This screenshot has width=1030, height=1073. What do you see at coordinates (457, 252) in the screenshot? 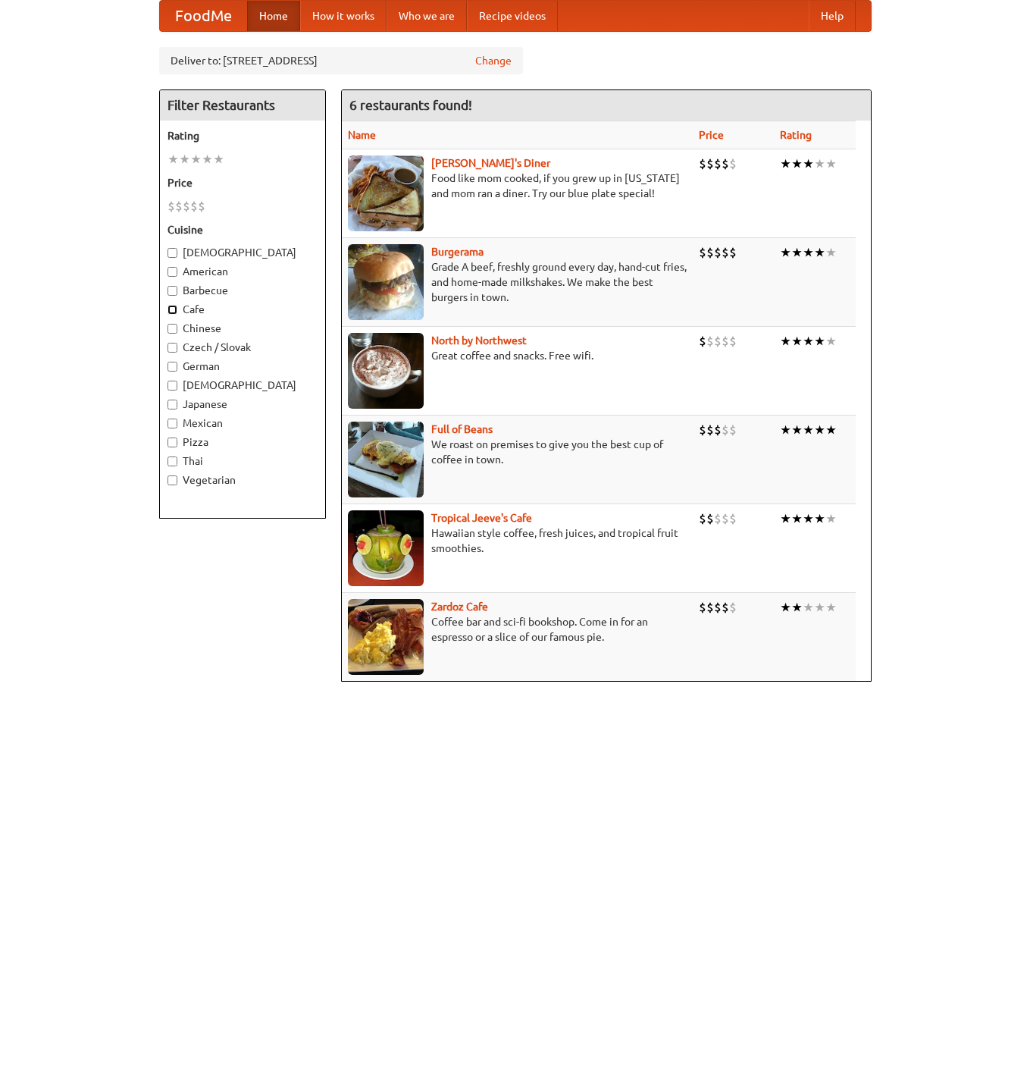
I see `b: Burgerama` at bounding box center [457, 252].